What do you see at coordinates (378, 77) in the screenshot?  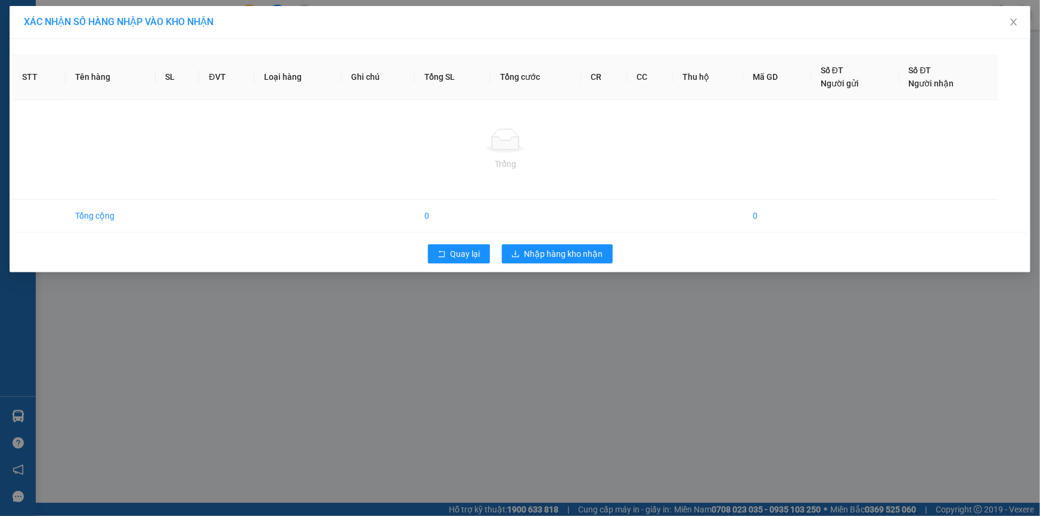 I see `th: Ghi chú` at bounding box center [378, 77].